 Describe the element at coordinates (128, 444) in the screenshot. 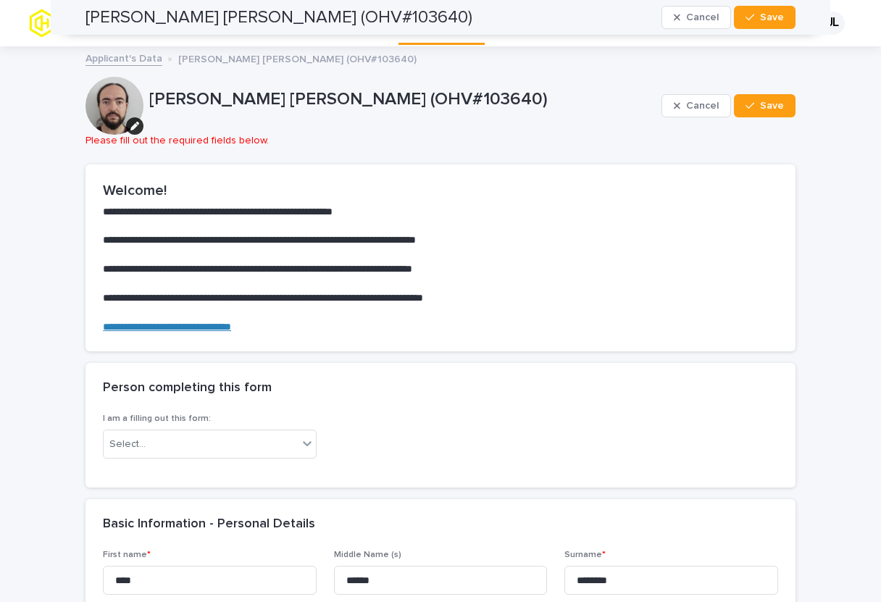

I see `div: Select...` at that location.